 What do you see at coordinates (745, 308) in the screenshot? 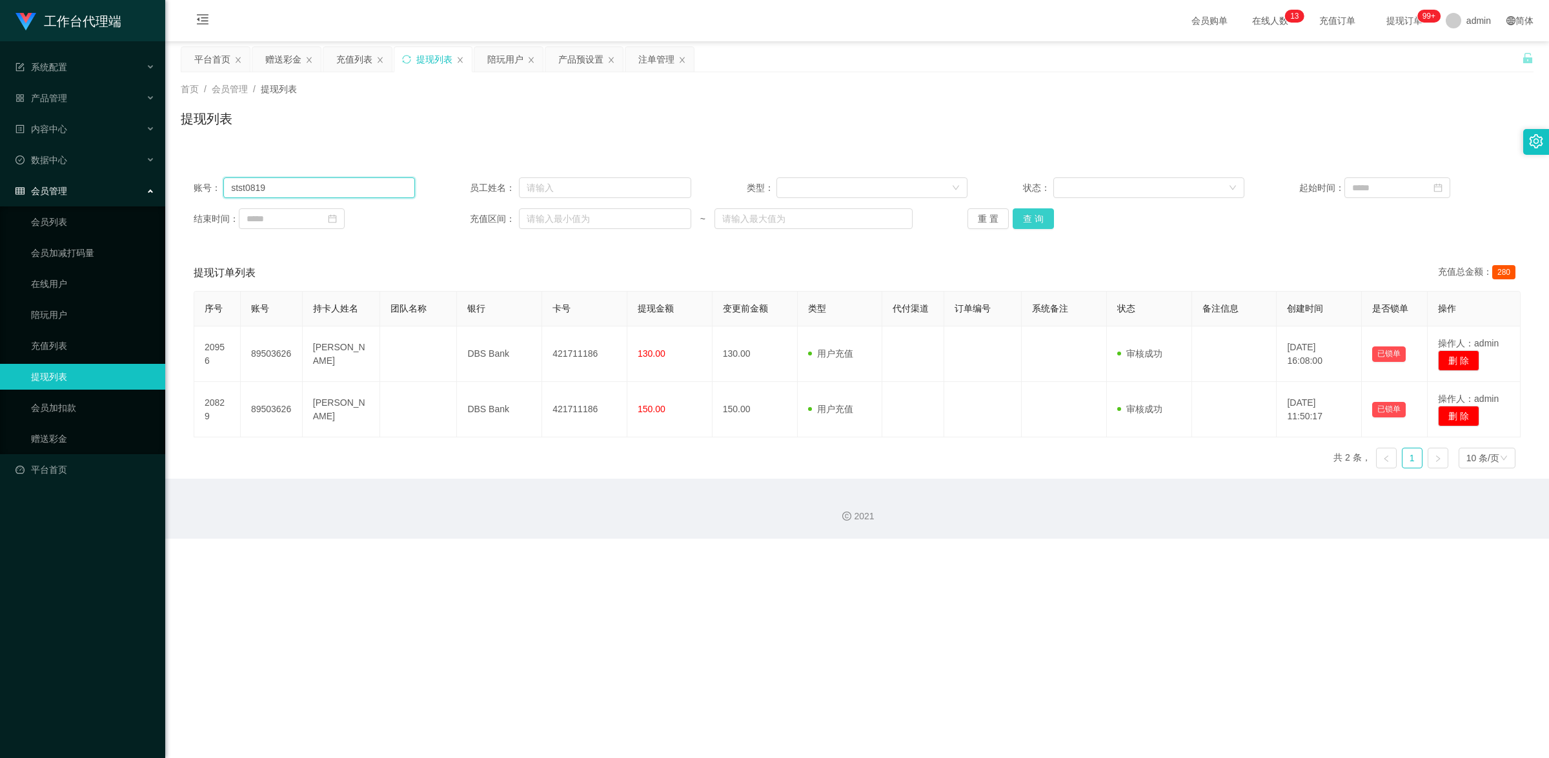
I see `span: 变更前金额` at bounding box center [745, 308].